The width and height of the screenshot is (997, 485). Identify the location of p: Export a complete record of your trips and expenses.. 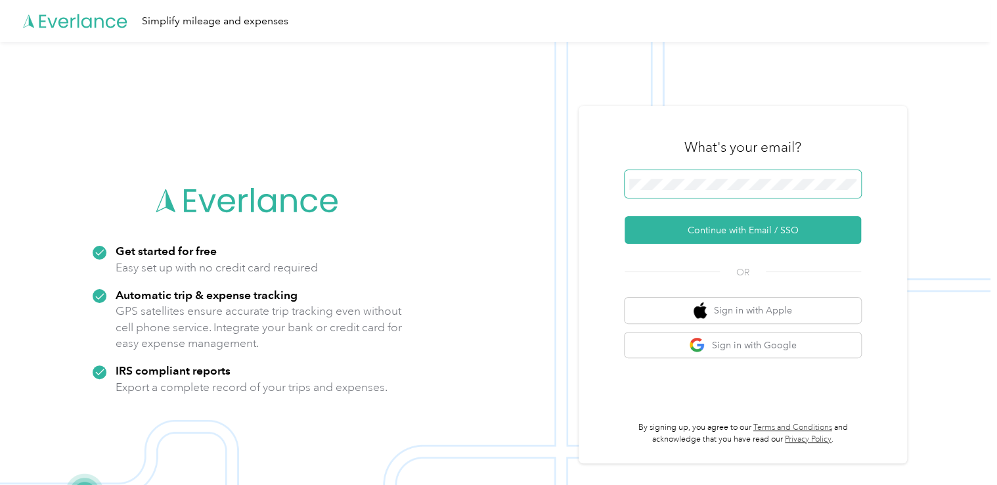
(252, 387).